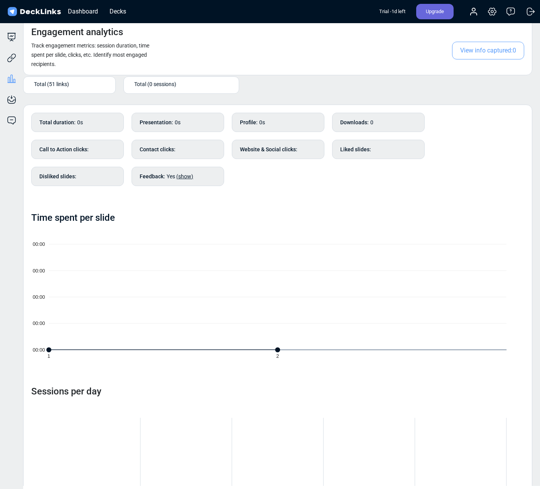 Image resolution: width=540 pixels, height=489 pixels. Describe the element at coordinates (278, 391) in the screenshot. I see `h4: Sessions per day` at that location.